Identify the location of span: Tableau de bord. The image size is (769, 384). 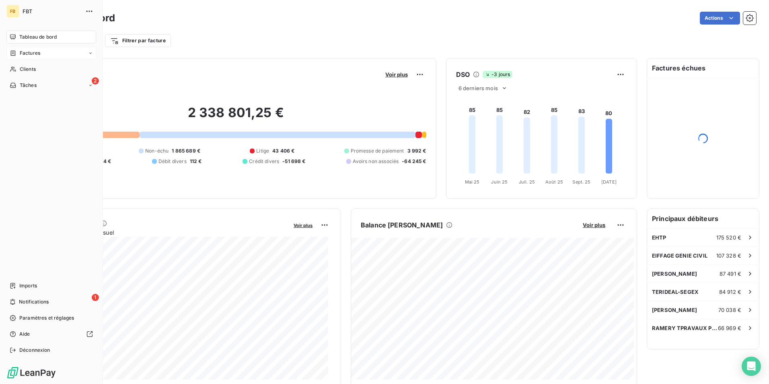
(38, 37).